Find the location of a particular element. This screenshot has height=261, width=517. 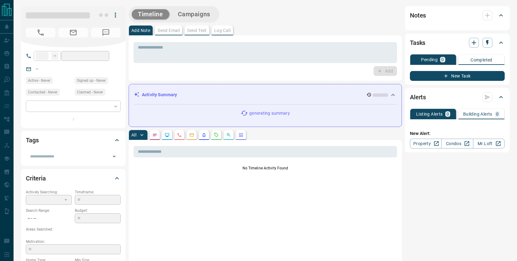

button: Campaigns is located at coordinates (194, 14).